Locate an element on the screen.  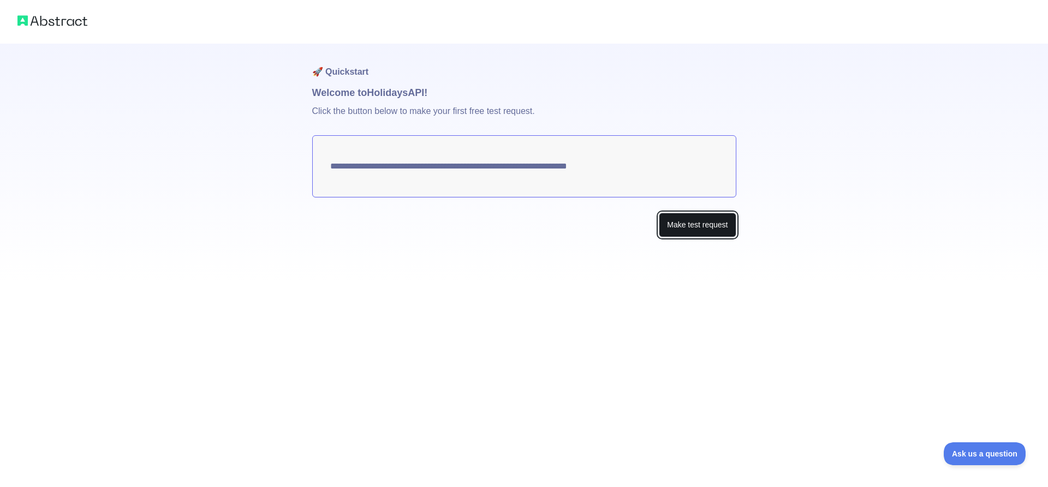
p: Click the button below to make your first free test request. is located at coordinates (524, 118).